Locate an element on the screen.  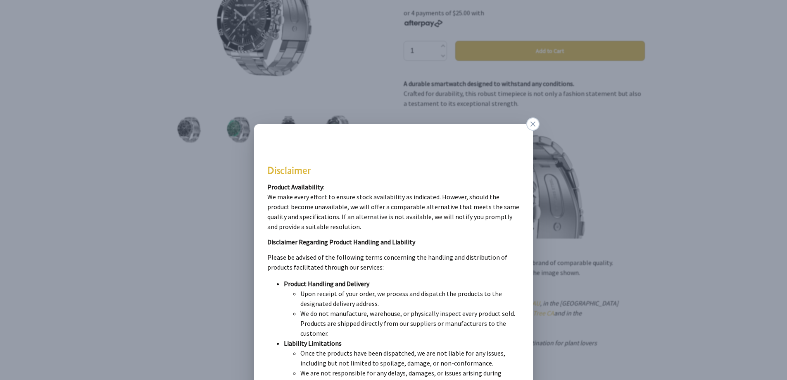
p: Please be advised of the following terms concerning the handling and distribution of products fac... is located at coordinates (393, 262).